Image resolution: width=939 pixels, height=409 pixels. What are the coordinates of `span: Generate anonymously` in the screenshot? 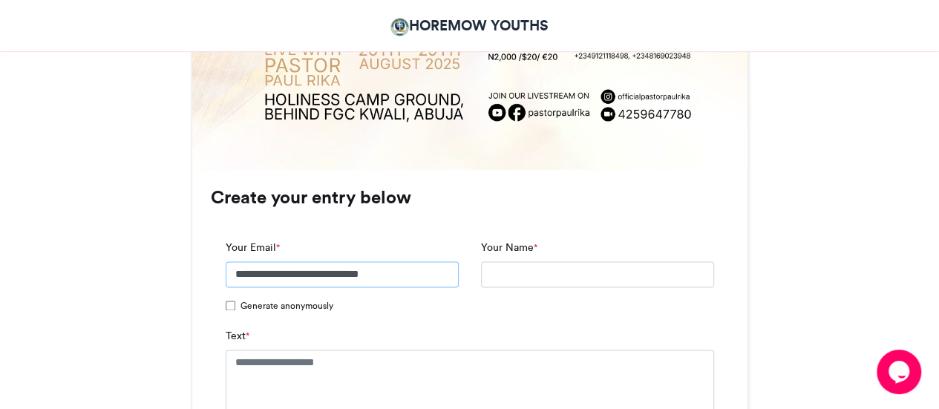 It's located at (286, 306).